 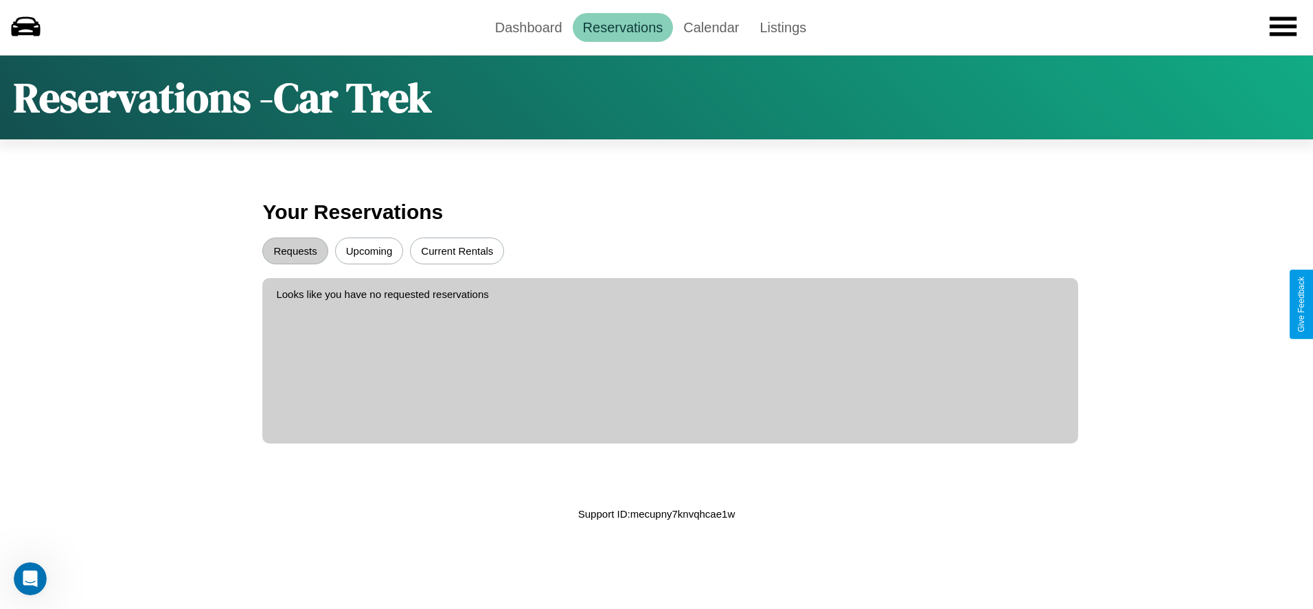 What do you see at coordinates (222, 98) in the screenshot?
I see `h1: Reservations - Car Trek` at bounding box center [222, 98].